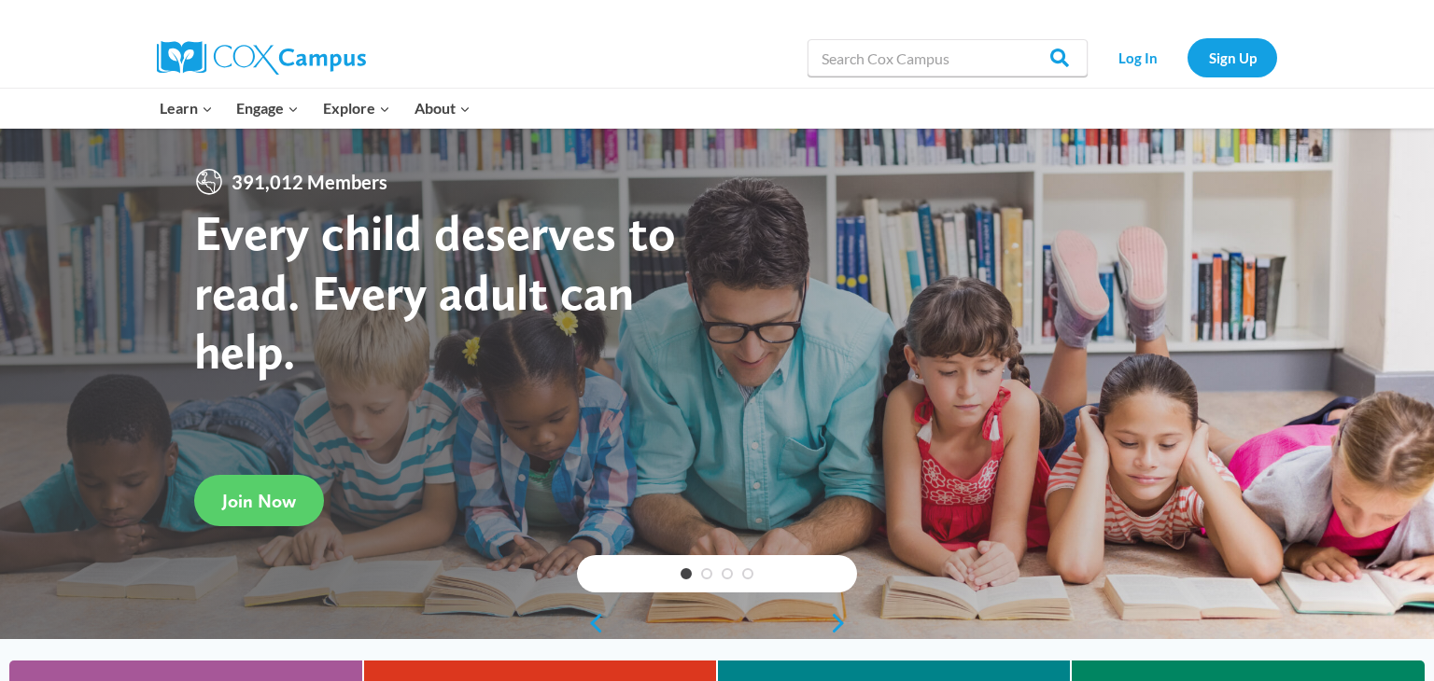 The width and height of the screenshot is (1434, 681). Describe the element at coordinates (707, 574) in the screenshot. I see `a: 2` at that location.